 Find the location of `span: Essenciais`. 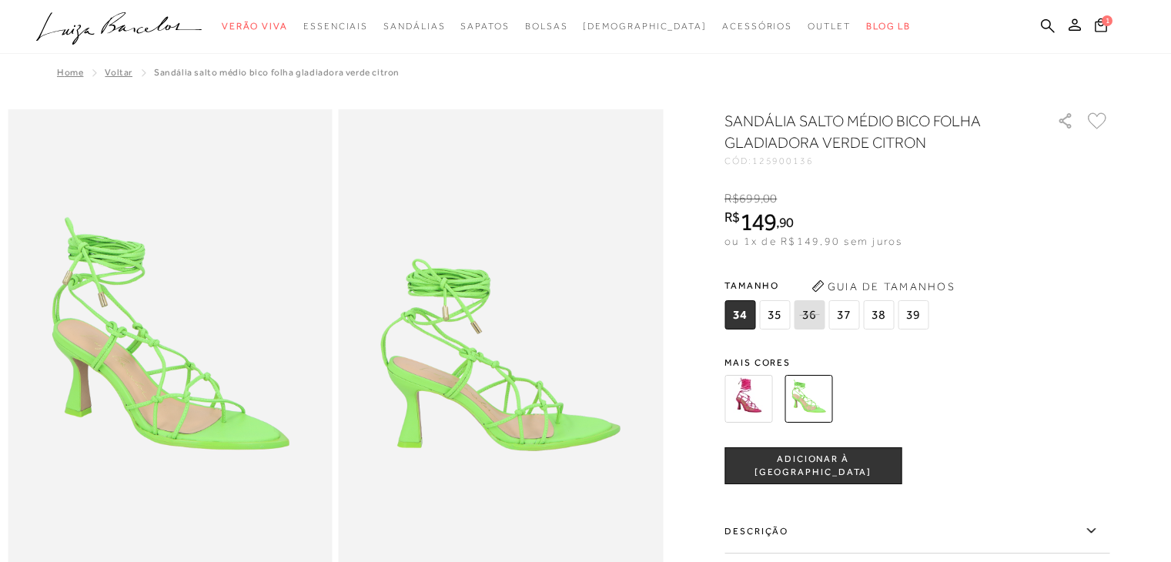

span: Essenciais is located at coordinates (336, 26).